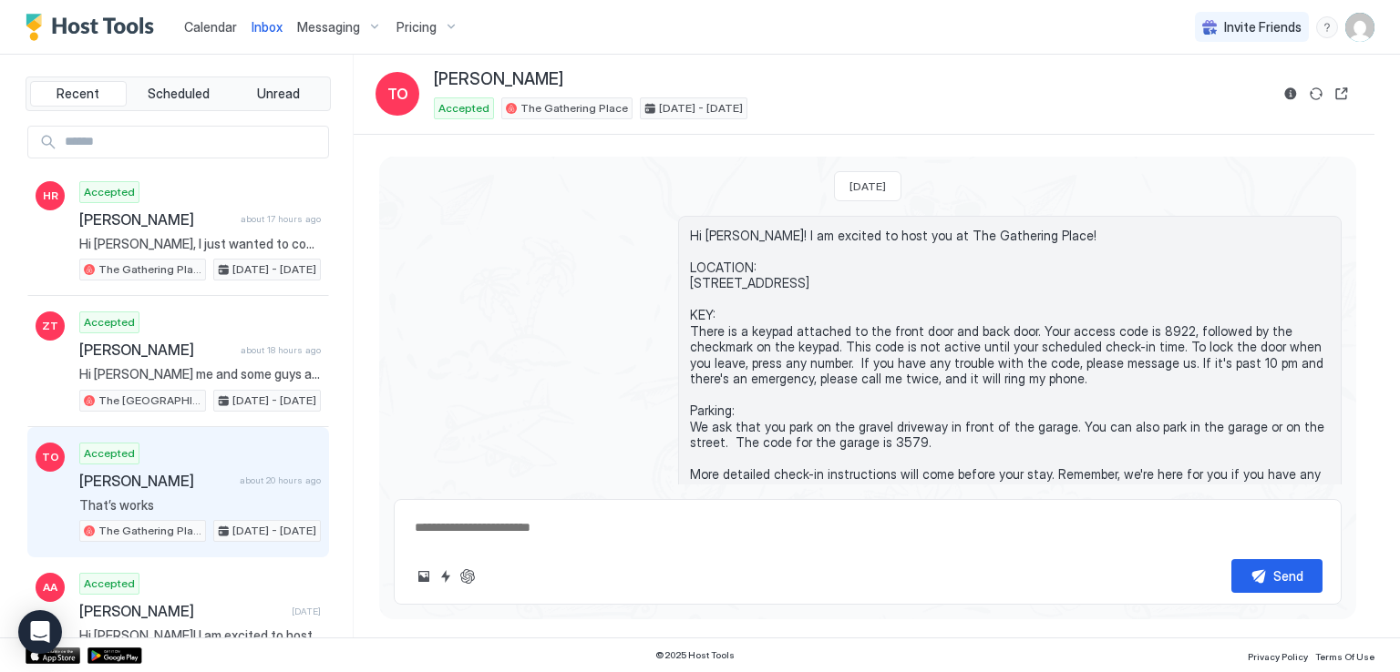 The image size is (1400, 672). Describe the element at coordinates (416, 27) in the screenshot. I see `span: Pricing` at that location.